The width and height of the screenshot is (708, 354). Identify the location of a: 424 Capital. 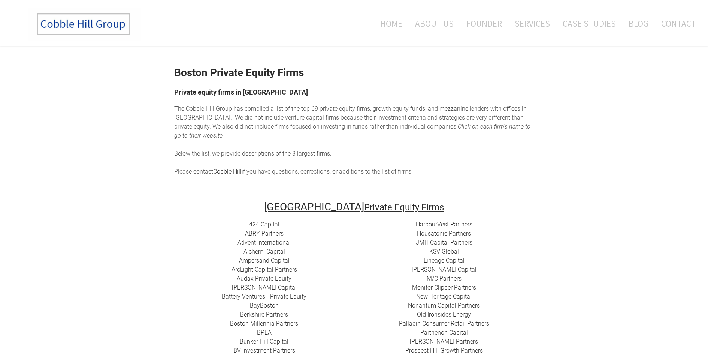
(264, 224).